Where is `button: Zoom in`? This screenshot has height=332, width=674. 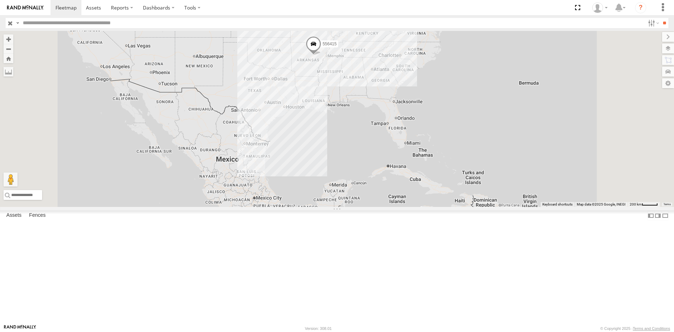
button: Zoom in is located at coordinates (8, 39).